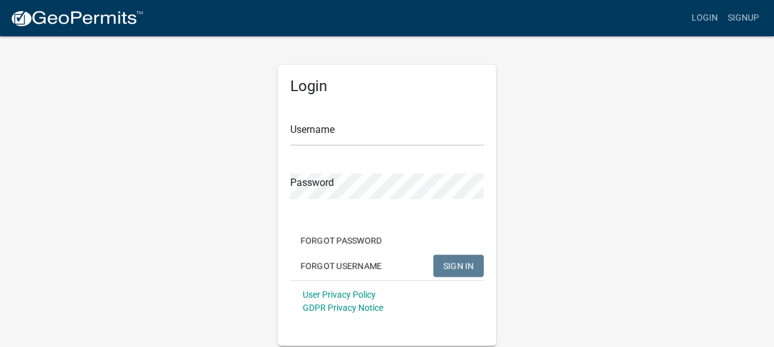 The width and height of the screenshot is (774, 347). What do you see at coordinates (743, 18) in the screenshot?
I see `a: Signup` at bounding box center [743, 18].